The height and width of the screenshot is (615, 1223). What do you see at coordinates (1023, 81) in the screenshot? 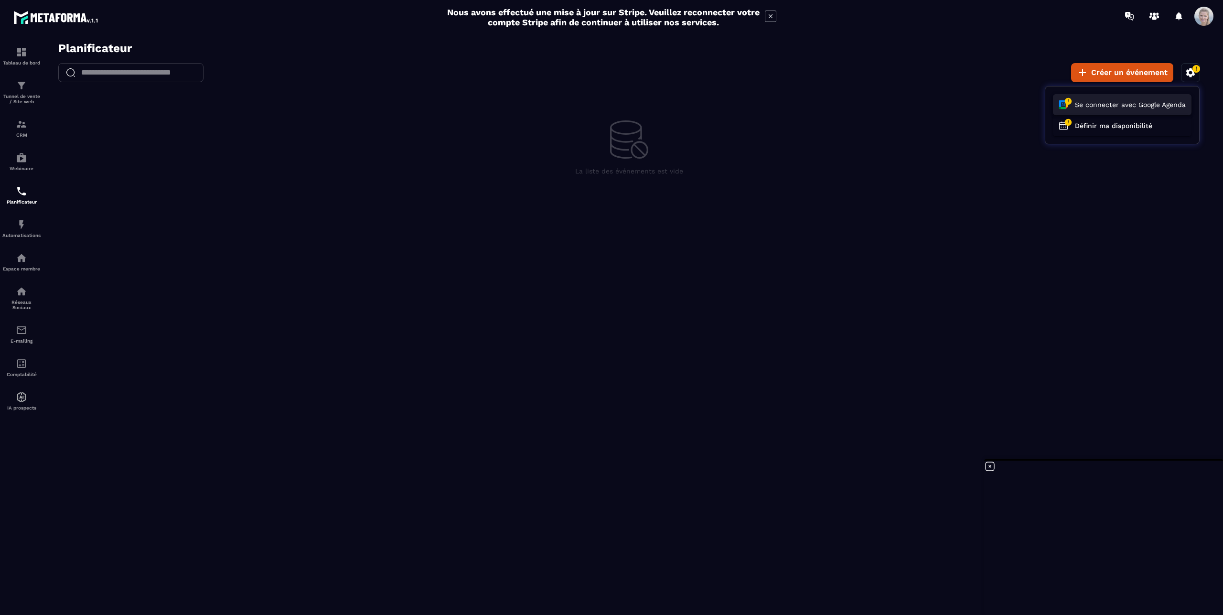
I see `div: Veuillez définir votre planning de disponibilité par défaut` at bounding box center [1023, 81].